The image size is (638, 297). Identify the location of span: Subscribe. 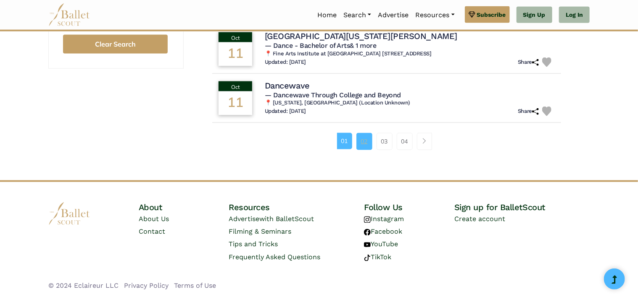
(491, 15).